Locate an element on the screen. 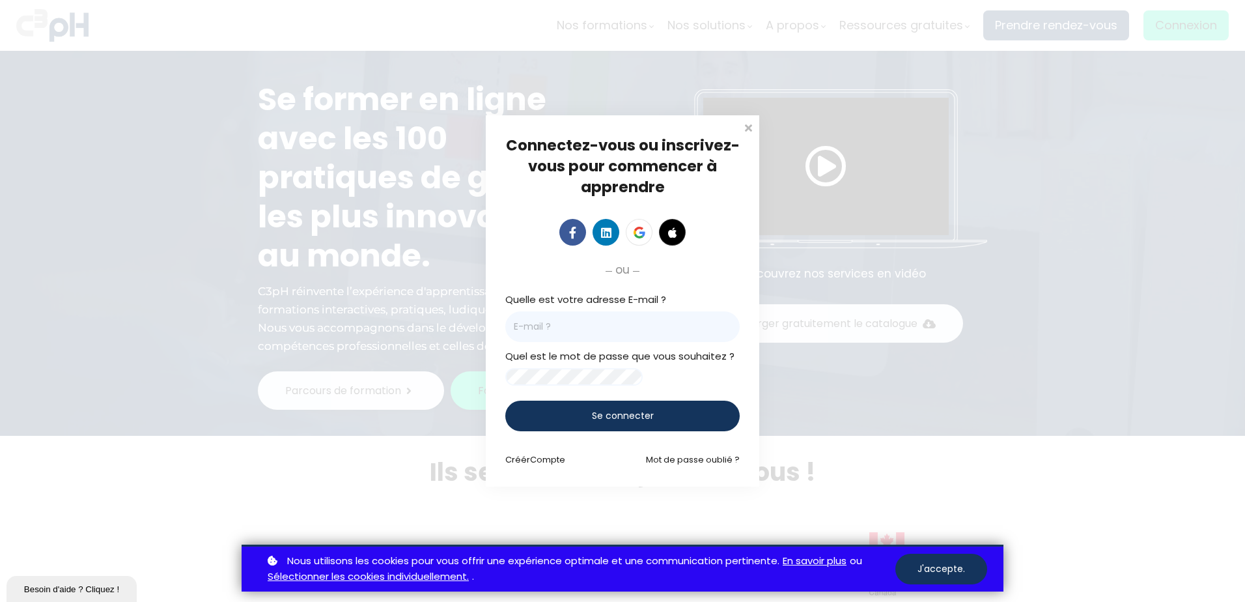 This screenshot has width=1245, height=602. input: E-mail ? is located at coordinates (623, 326).